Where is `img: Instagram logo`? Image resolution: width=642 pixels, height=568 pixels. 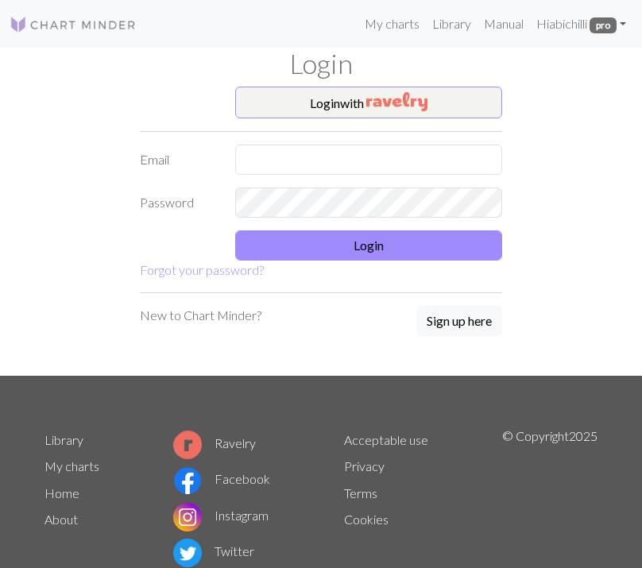 img: Instagram logo is located at coordinates (187, 517).